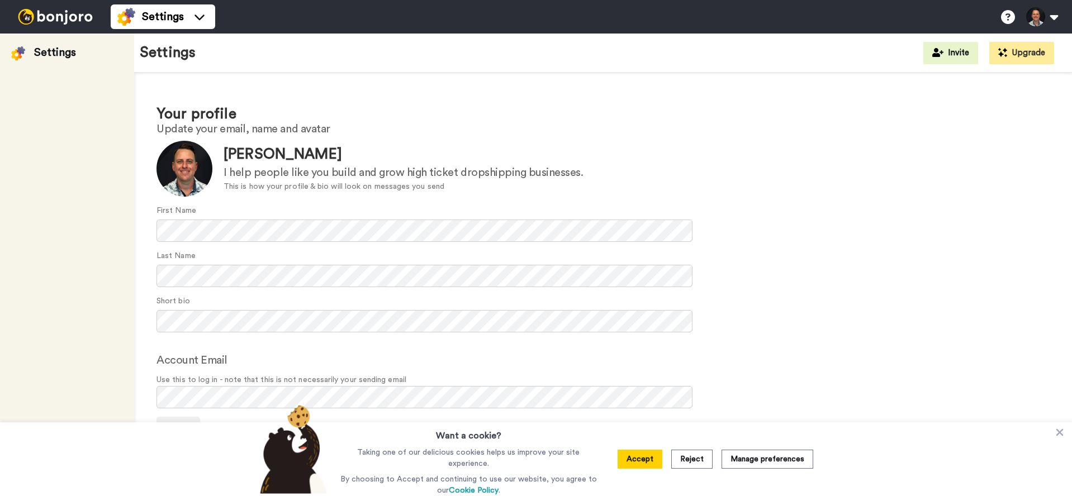 The width and height of the screenshot is (1072, 496). What do you see at coordinates (603, 380) in the screenshot?
I see `span: Use this to log in - note that this is not necessarily your sending email` at bounding box center [603, 380].